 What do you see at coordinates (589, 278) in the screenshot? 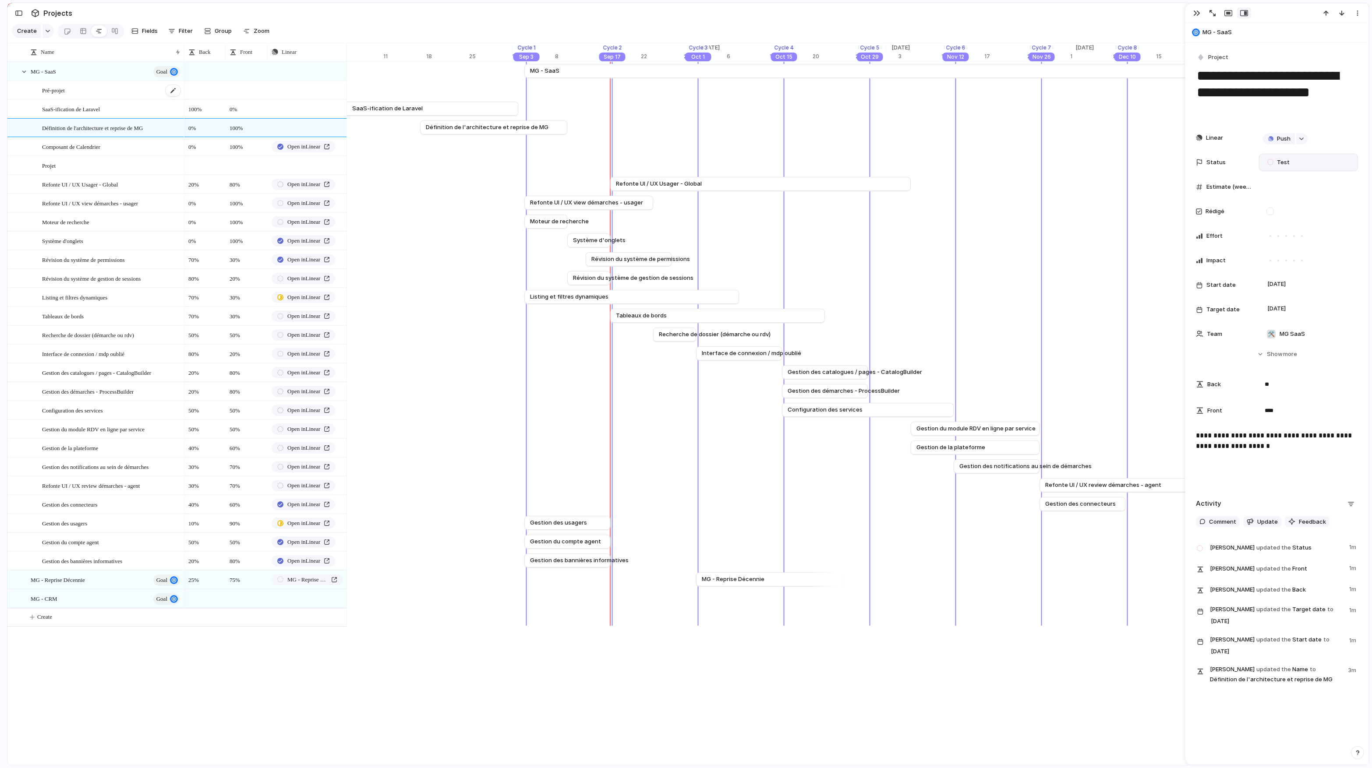
I see `a: Révision du système de gestion de sessions` at bounding box center [589, 278].